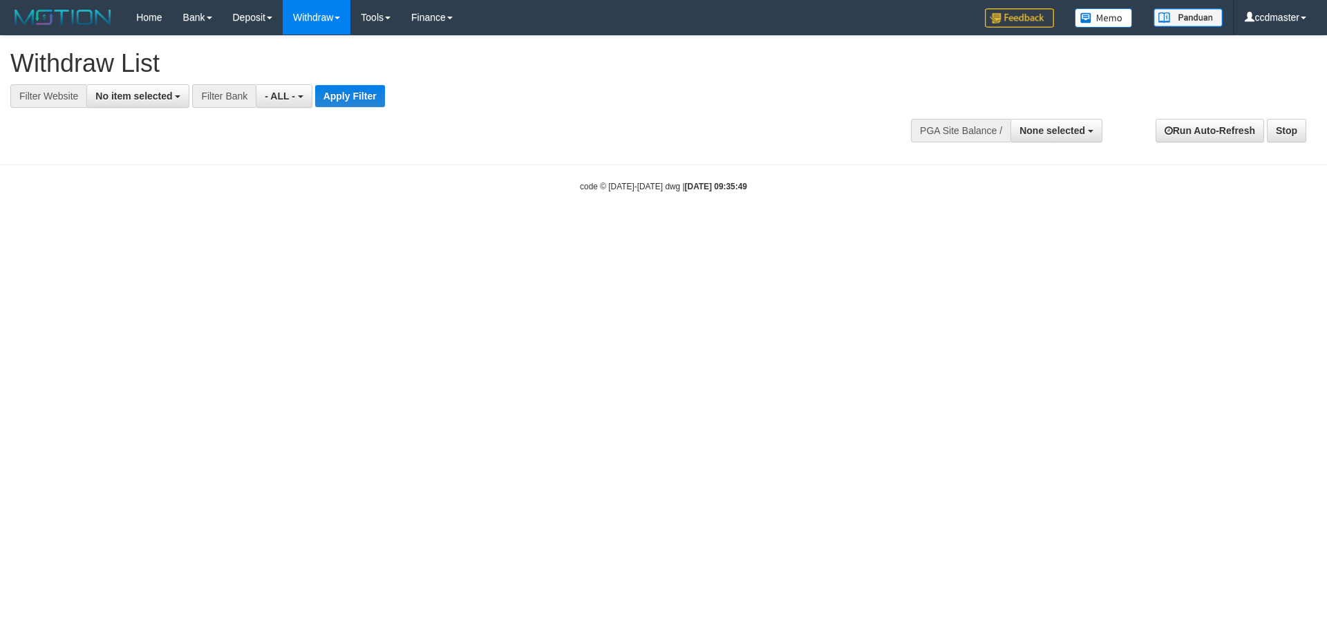 The height and width of the screenshot is (635, 1327). Describe the element at coordinates (440, 64) in the screenshot. I see `h1: Withdraw List` at that location.